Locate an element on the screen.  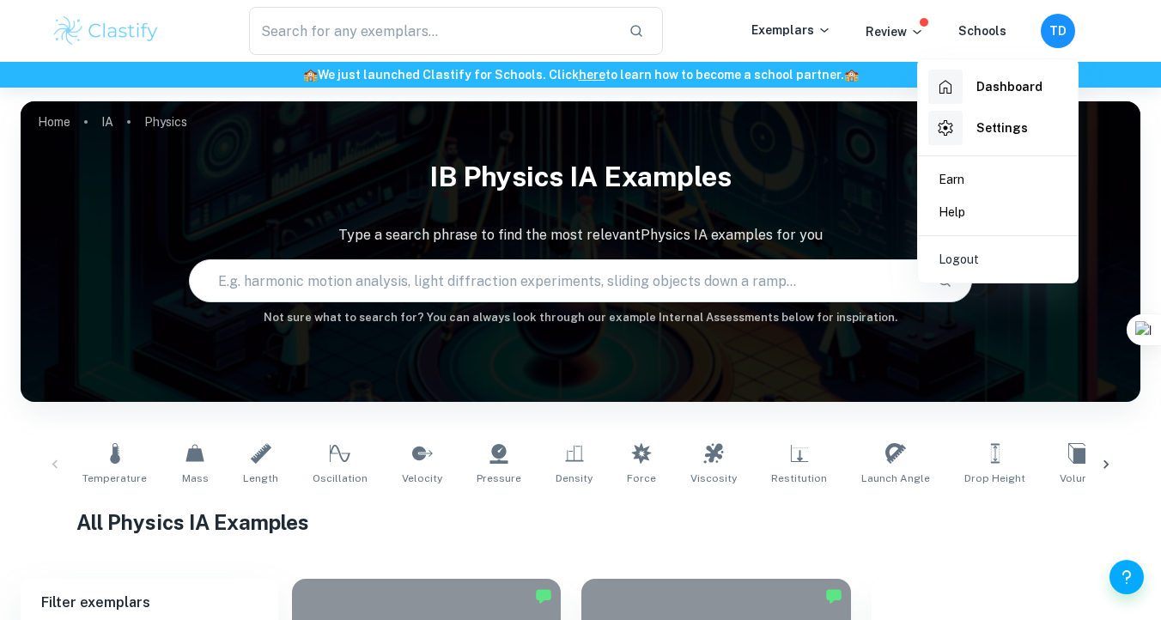
a: Settings is located at coordinates (998, 128).